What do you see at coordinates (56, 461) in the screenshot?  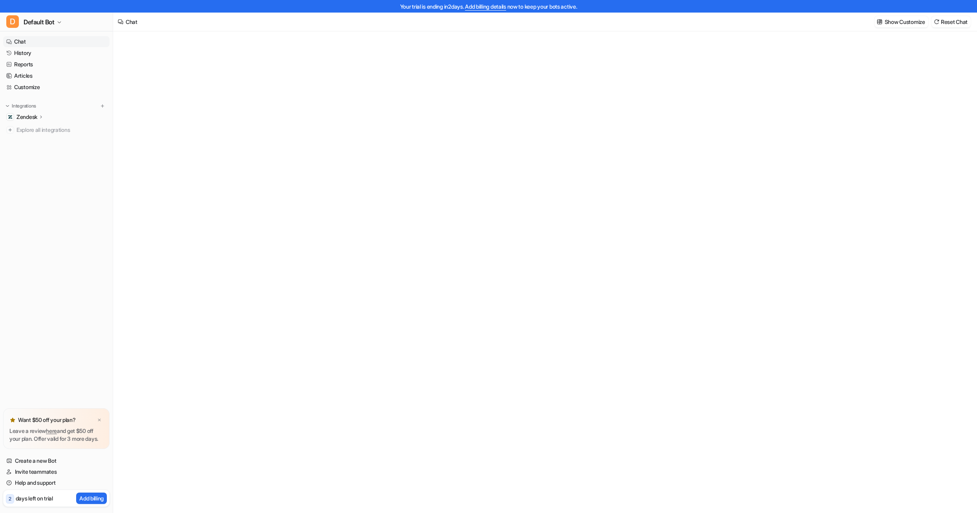 I see `a: Create a new Bot` at bounding box center [56, 461].